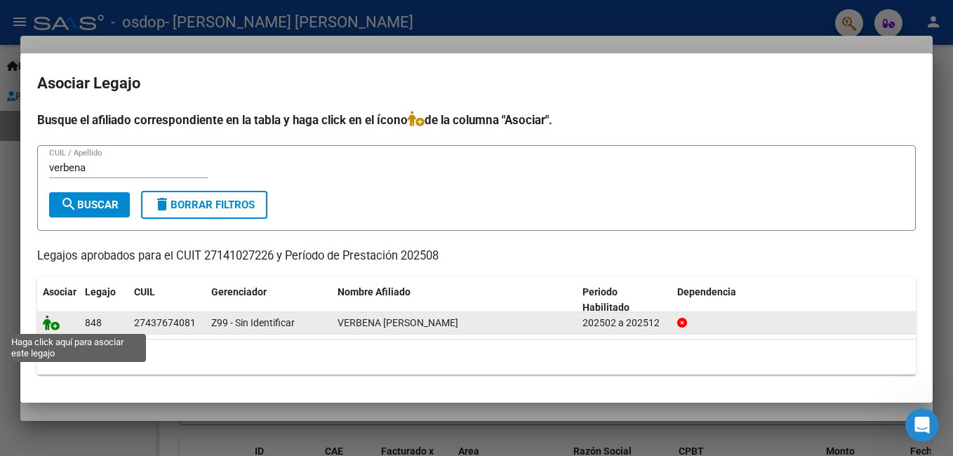  I want to click on p: Legajos aprobados para el CUIT 27141027226 y Período de Prestación 202508, so click(477, 256).